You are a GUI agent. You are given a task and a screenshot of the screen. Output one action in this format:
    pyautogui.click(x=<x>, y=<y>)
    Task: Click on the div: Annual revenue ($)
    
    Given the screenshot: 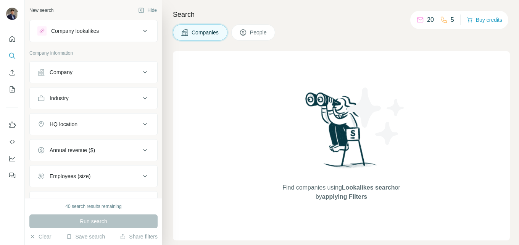 What is the action you would take?
    pyautogui.click(x=72, y=150)
    